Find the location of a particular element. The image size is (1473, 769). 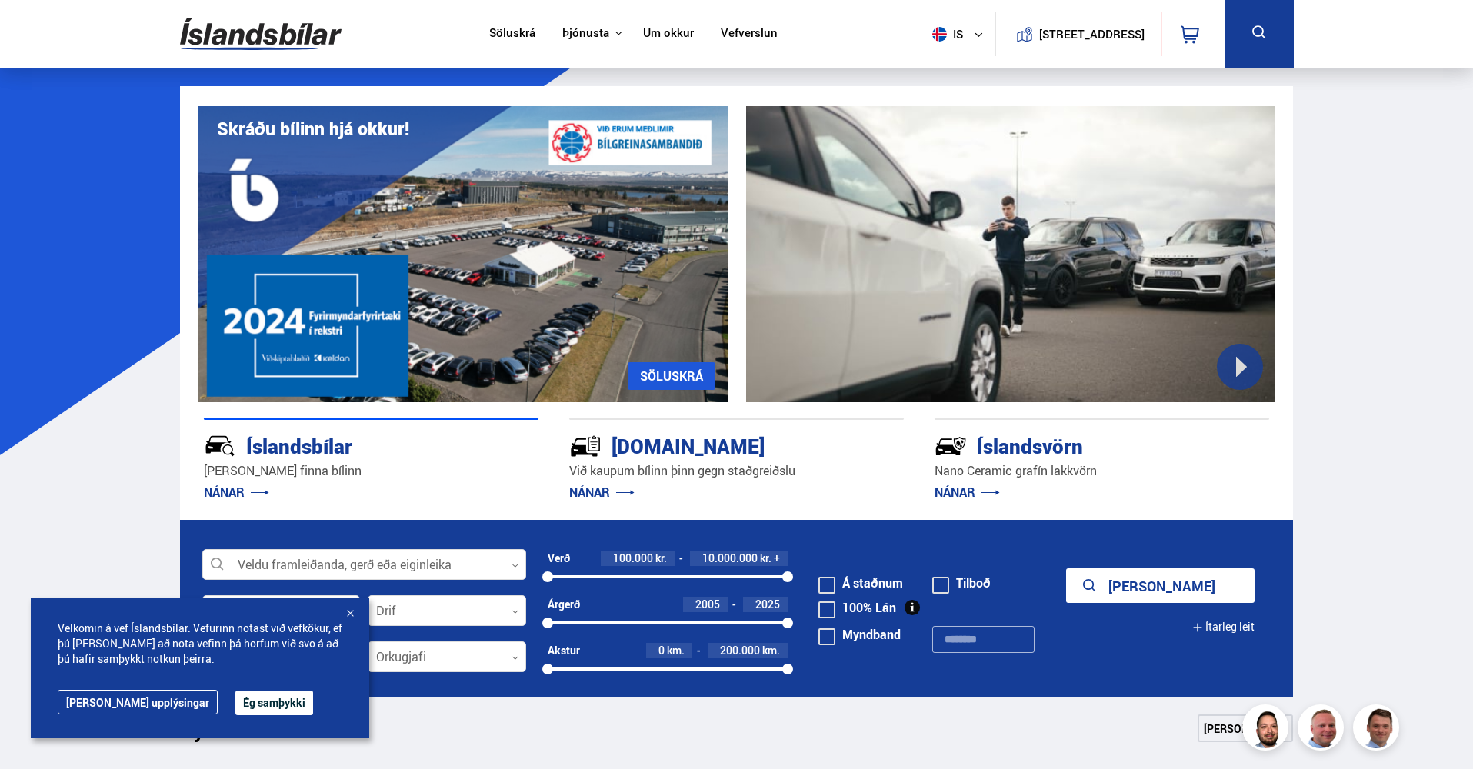

span: 10.000.000 is located at coordinates (730, 558).